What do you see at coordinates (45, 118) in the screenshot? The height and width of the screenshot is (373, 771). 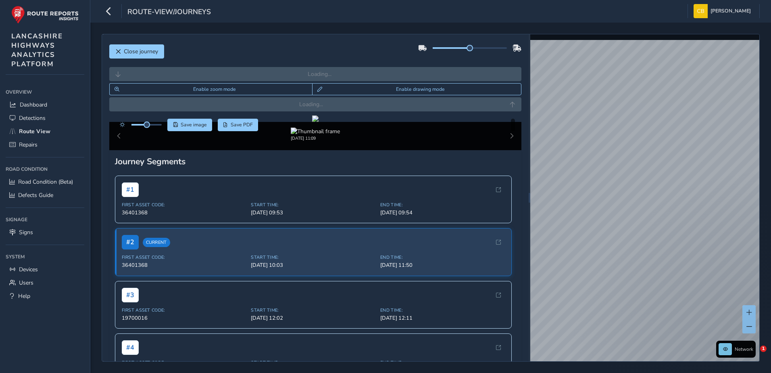 I see `a: Detections` at bounding box center [45, 118].